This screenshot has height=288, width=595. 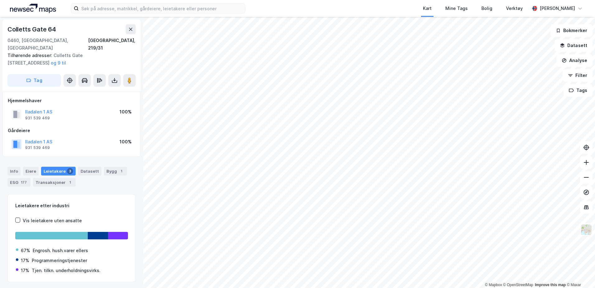 What do you see at coordinates (24, 182) in the screenshot?
I see `div: 177` at bounding box center [24, 182].